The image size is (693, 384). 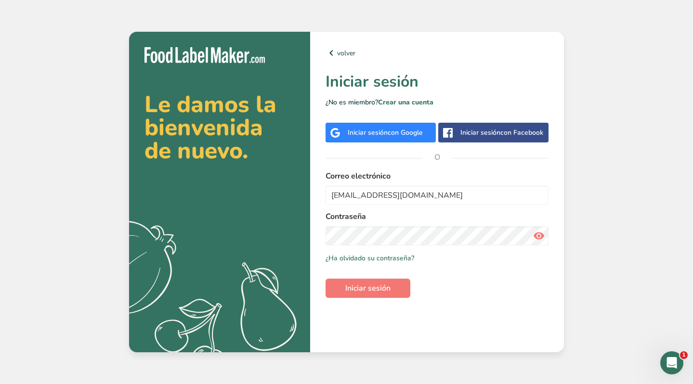 What do you see at coordinates (220, 128) in the screenshot?
I see `h2: Le damos la bienvenida de nuevo.` at bounding box center [220, 128].